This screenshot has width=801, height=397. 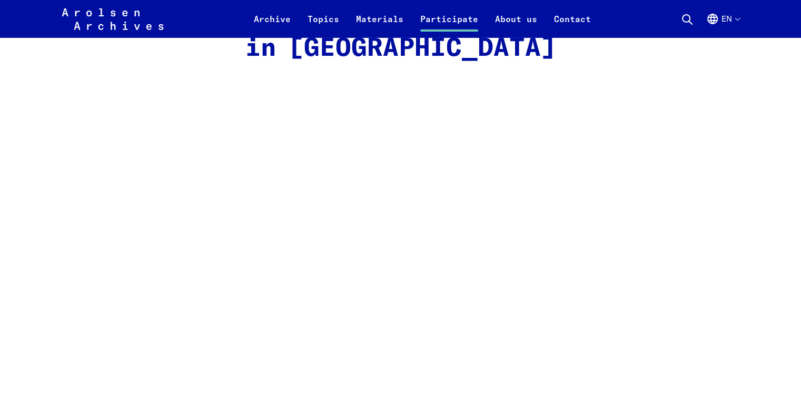 I want to click on nav: Primary, so click(x=422, y=19).